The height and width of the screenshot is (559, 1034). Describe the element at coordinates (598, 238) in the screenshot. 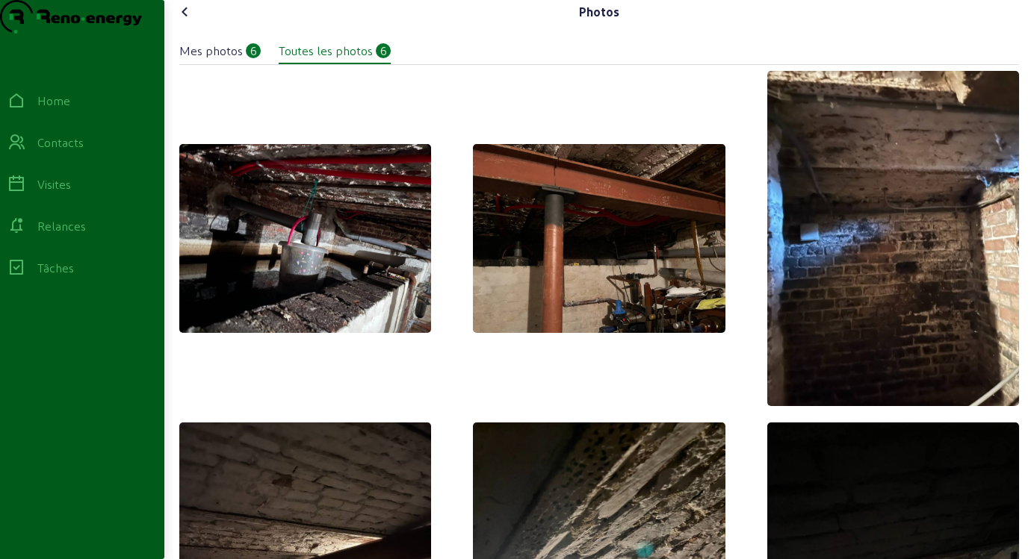

I see `img: 56182969-4CA2-4A85-8F51-4F7C2542CDE7_1_105_c.jpeg` at that location.